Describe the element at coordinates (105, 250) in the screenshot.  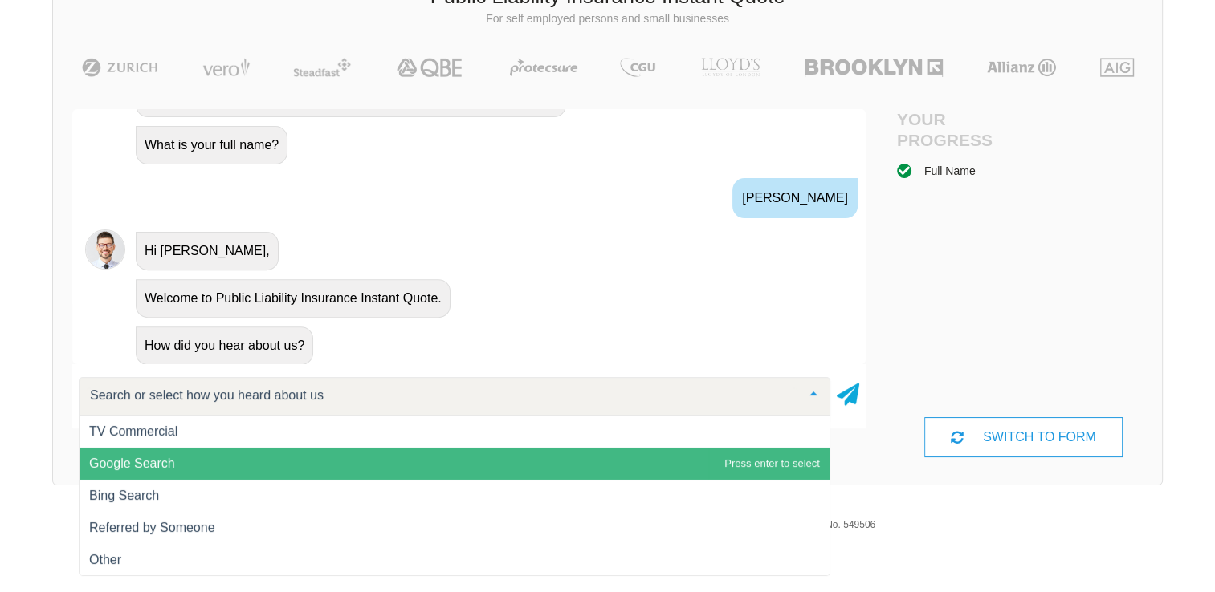
I see `img: Chatbot | PLI` at that location.